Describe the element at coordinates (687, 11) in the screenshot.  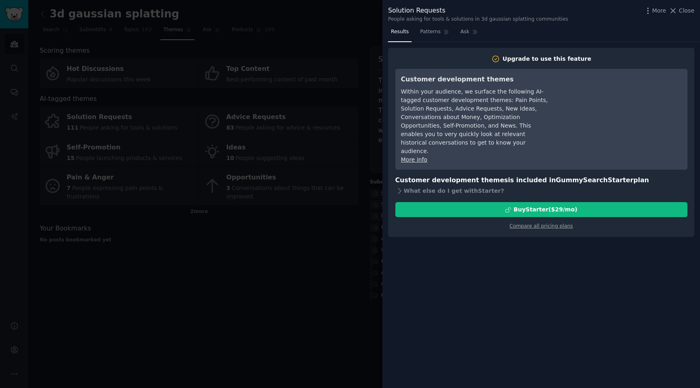
I see `span: Close` at that location.